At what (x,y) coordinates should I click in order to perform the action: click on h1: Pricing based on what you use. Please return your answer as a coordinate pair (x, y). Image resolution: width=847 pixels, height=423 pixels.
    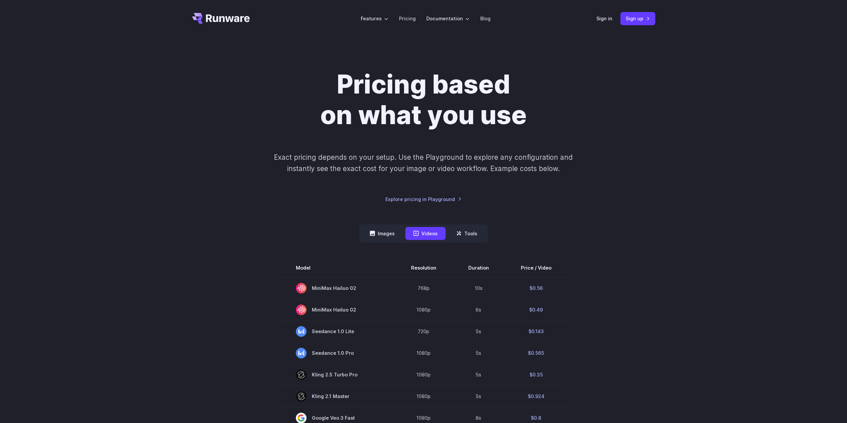
    Looking at the image, I should click on (424, 100).